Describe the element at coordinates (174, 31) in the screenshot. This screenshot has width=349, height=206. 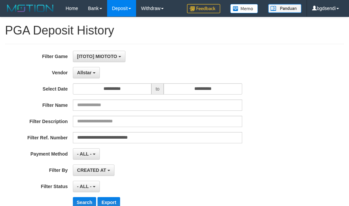
I see `h1: PGA Deposit History` at that location.